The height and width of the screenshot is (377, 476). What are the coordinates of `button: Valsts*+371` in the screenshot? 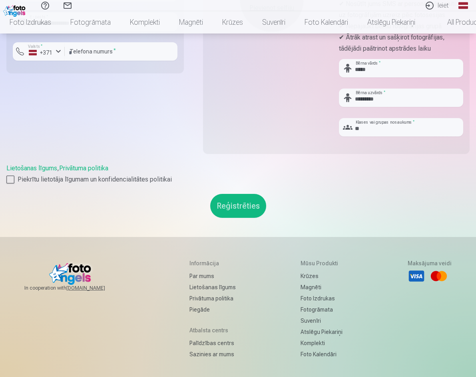 It's located at (39, 52).